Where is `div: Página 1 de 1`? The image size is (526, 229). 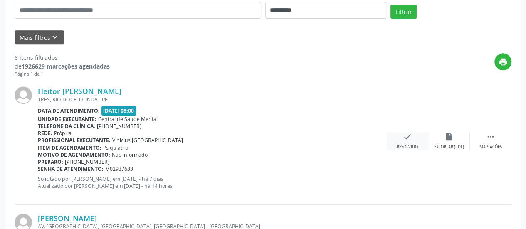 div: Página 1 de 1 is located at coordinates (62, 74).